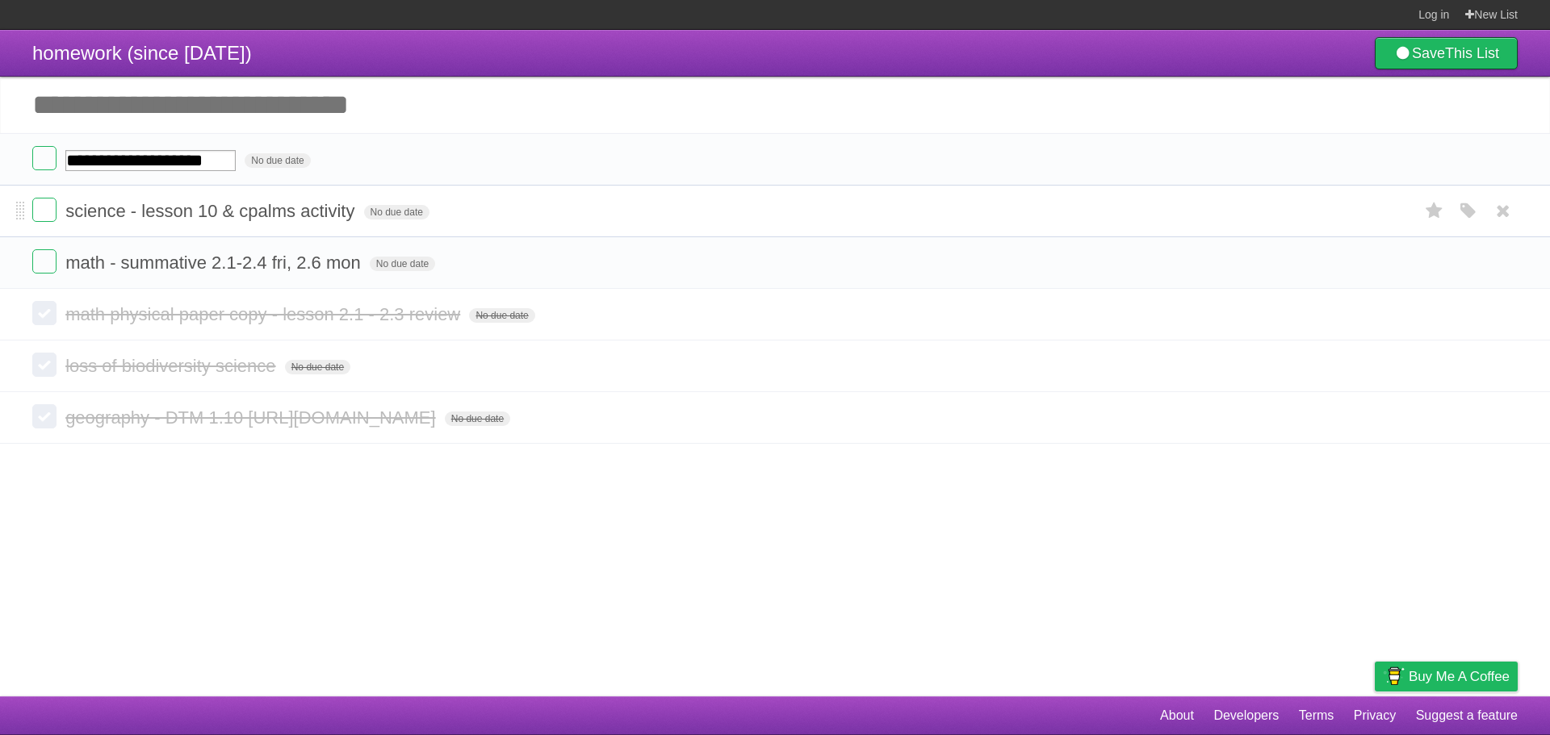  Describe the element at coordinates (1467, 716) in the screenshot. I see `a: Suggest a feature` at that location.